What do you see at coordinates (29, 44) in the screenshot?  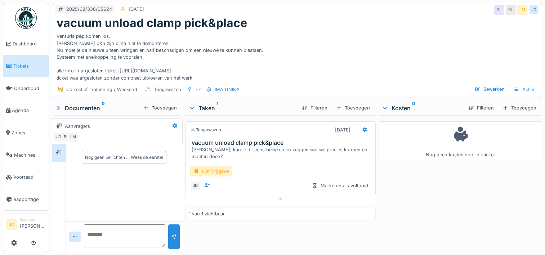 I see `span: Dashboard` at bounding box center [29, 44].